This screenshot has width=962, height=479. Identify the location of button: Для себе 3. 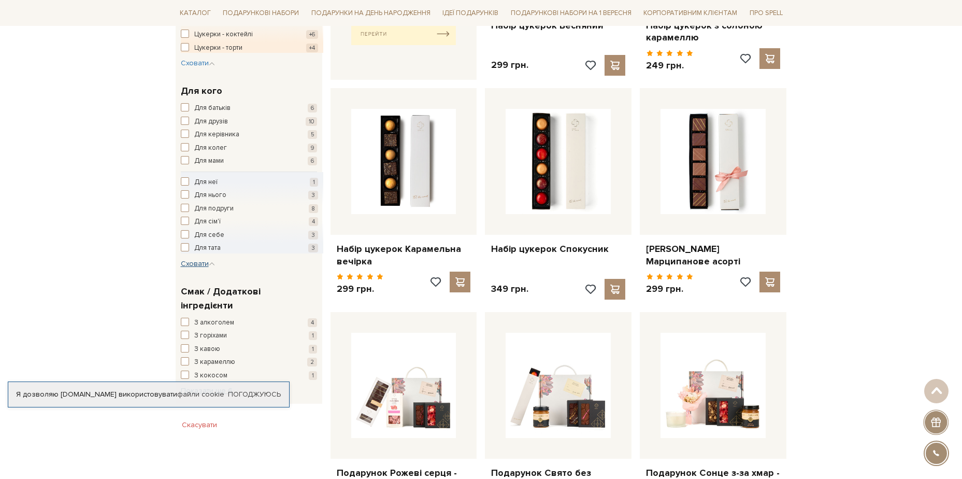
(249, 235).